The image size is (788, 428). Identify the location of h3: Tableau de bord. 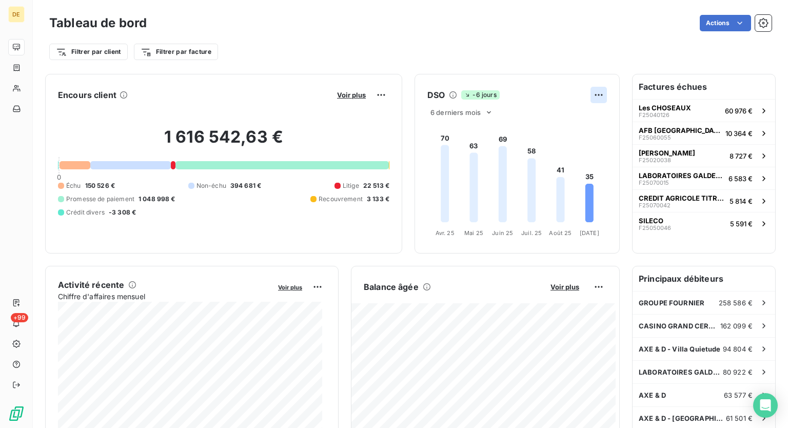
(98, 23).